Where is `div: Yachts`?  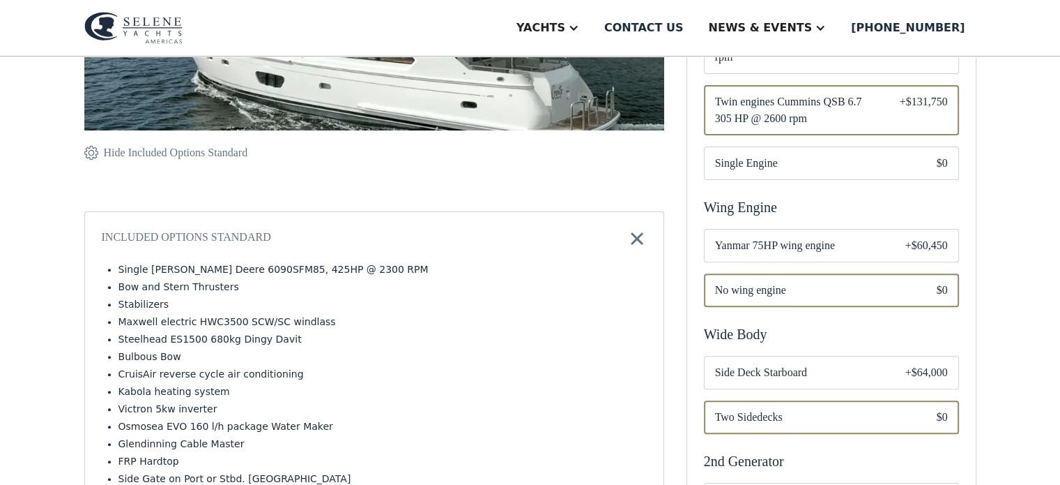
div: Yachts is located at coordinates (541, 28).